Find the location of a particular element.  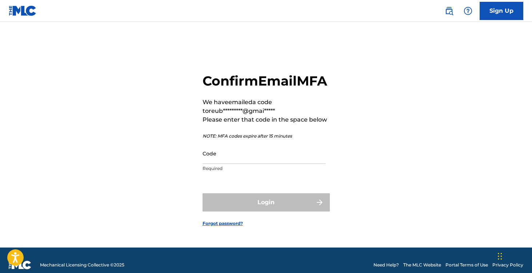

p: Required is located at coordinates (264, 168).